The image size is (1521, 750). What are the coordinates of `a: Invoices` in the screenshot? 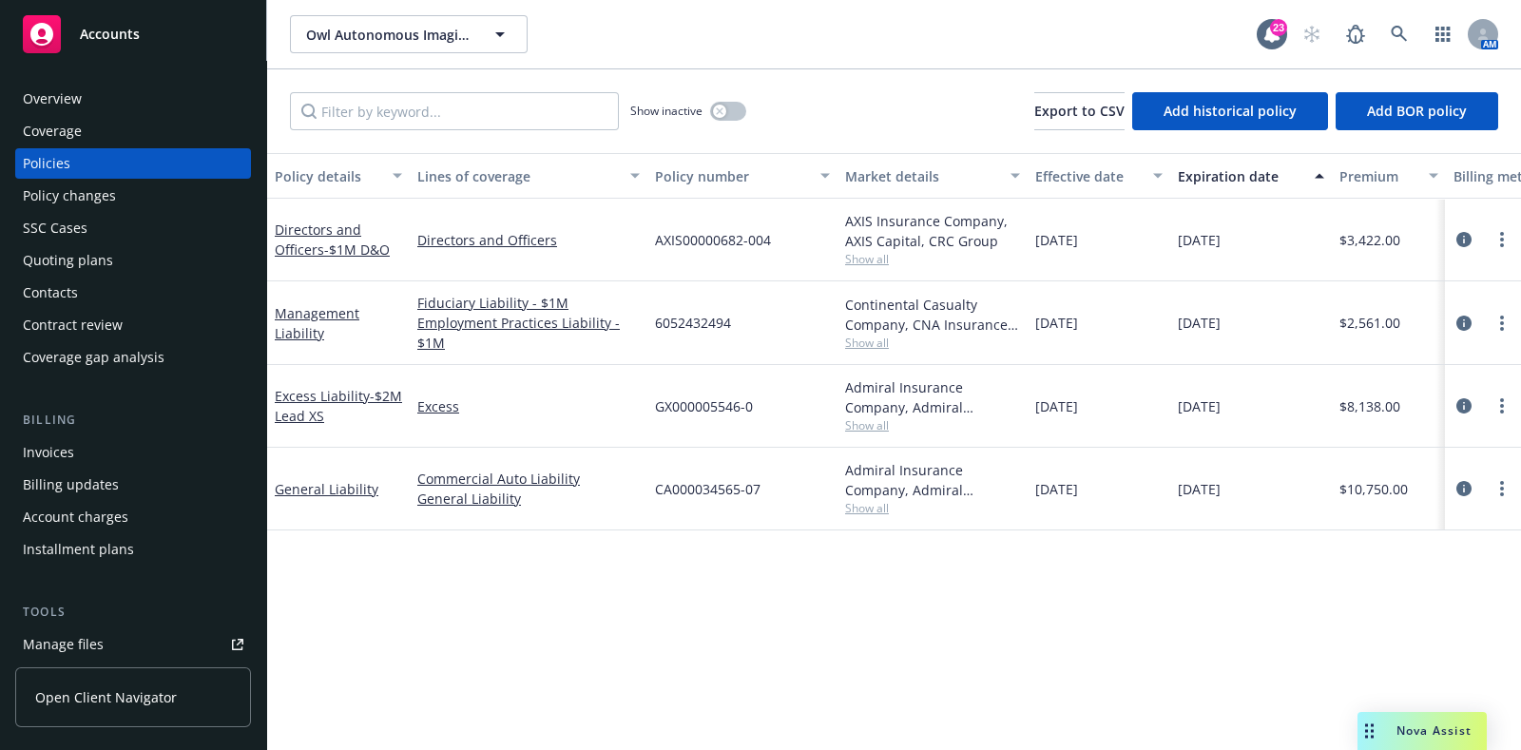 It's located at (133, 452).